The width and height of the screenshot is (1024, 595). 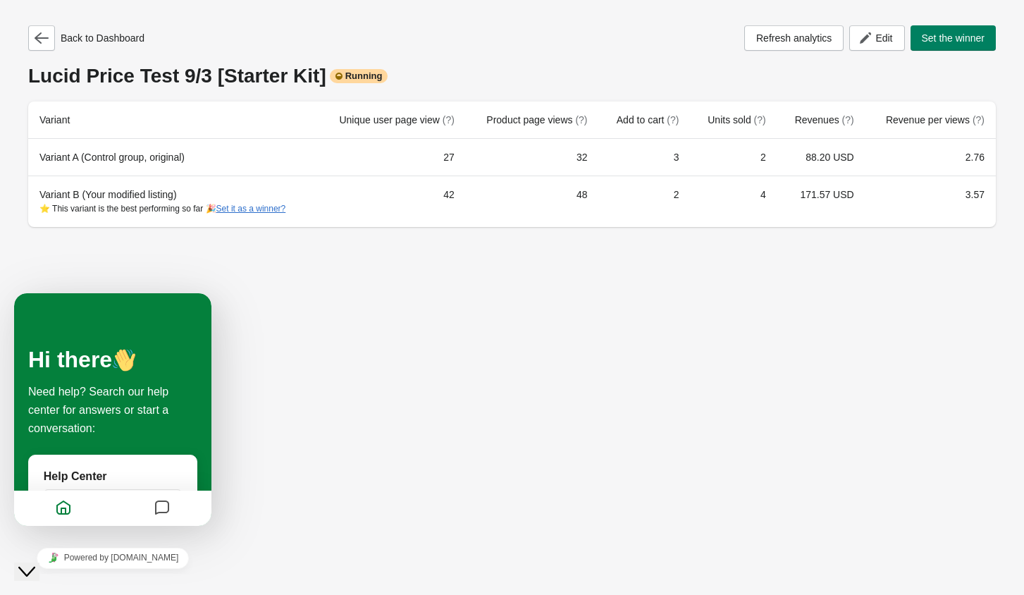 What do you see at coordinates (173, 202) in the screenshot?
I see `div: Variant B (Your modified listing)` at bounding box center [173, 202].